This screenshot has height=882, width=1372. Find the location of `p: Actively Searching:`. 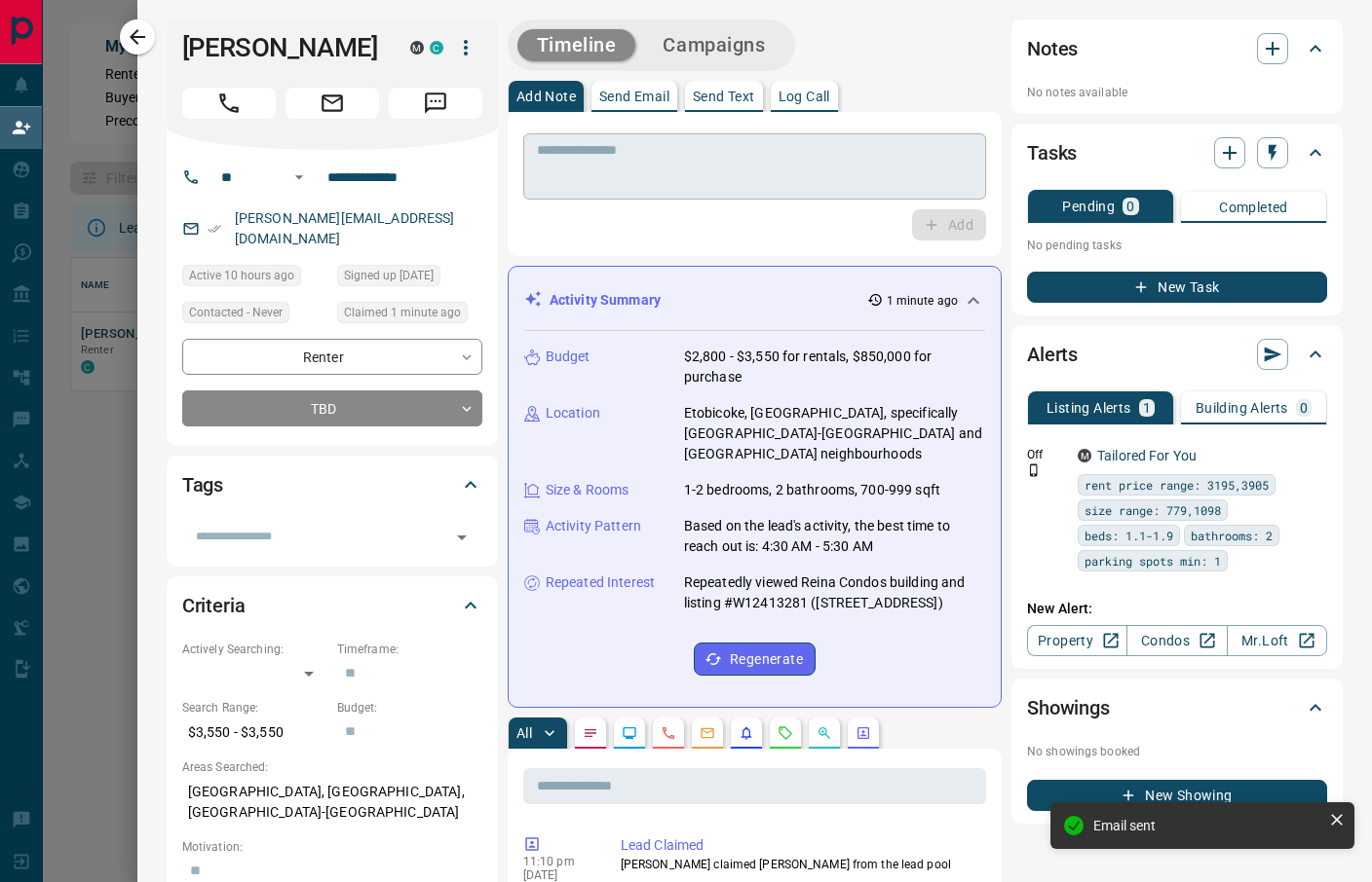

p: Actively Searching: is located at coordinates (254, 650).